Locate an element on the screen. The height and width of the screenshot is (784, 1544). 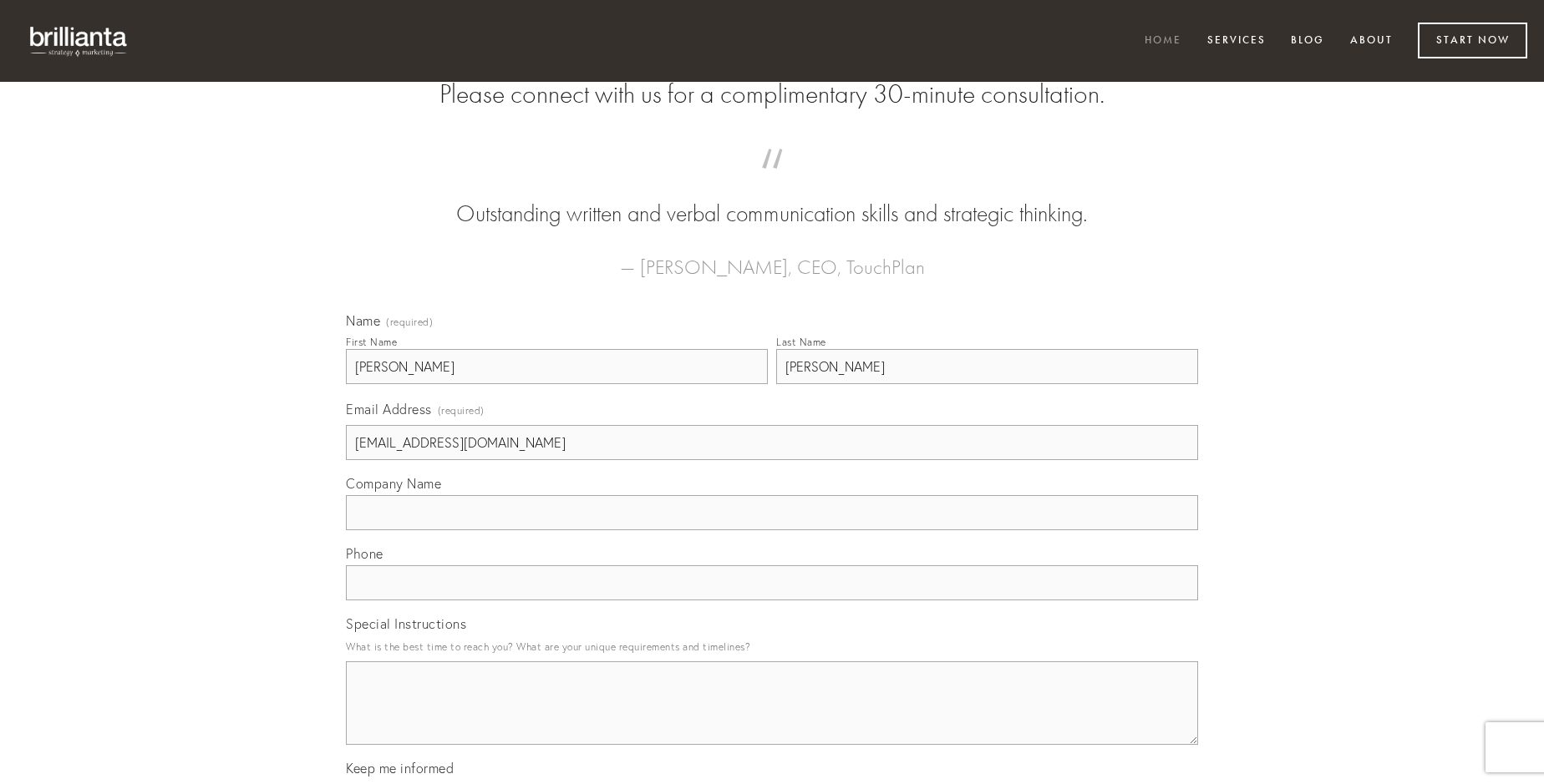
a: About is located at coordinates (1370, 41).